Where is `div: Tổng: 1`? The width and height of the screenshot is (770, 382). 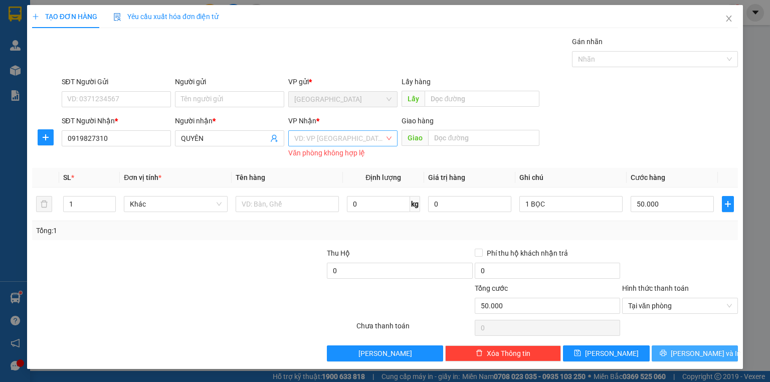 div: Tổng: 1 is located at coordinates (167, 231).